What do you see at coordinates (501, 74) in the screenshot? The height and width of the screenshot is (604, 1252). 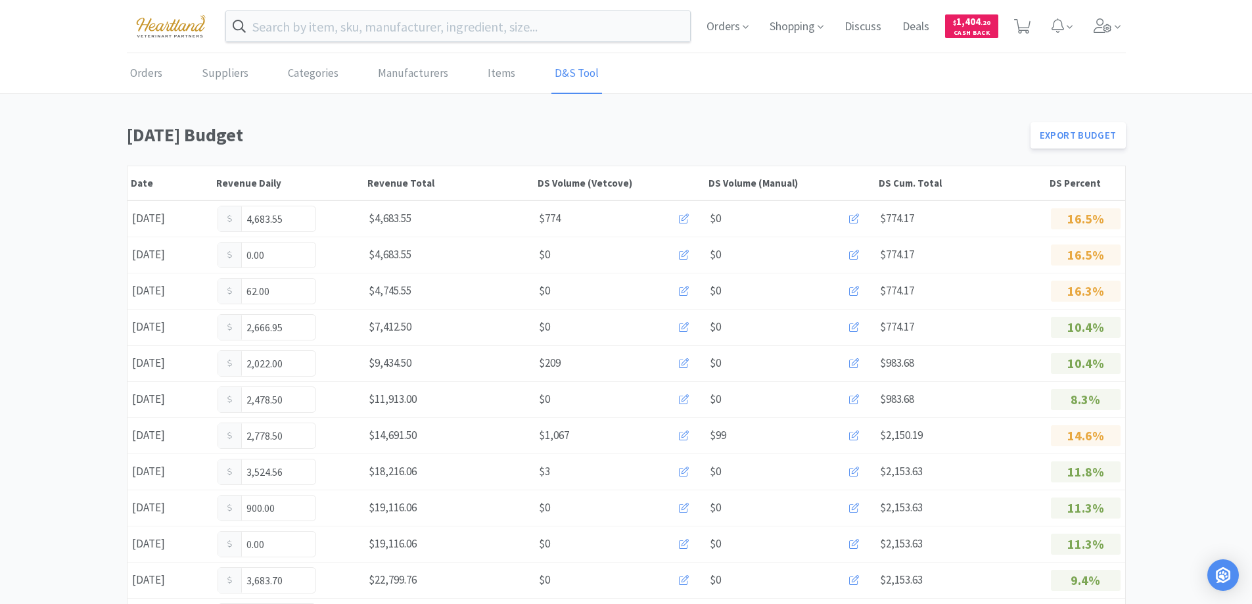 I see `a: Items` at bounding box center [501, 74].